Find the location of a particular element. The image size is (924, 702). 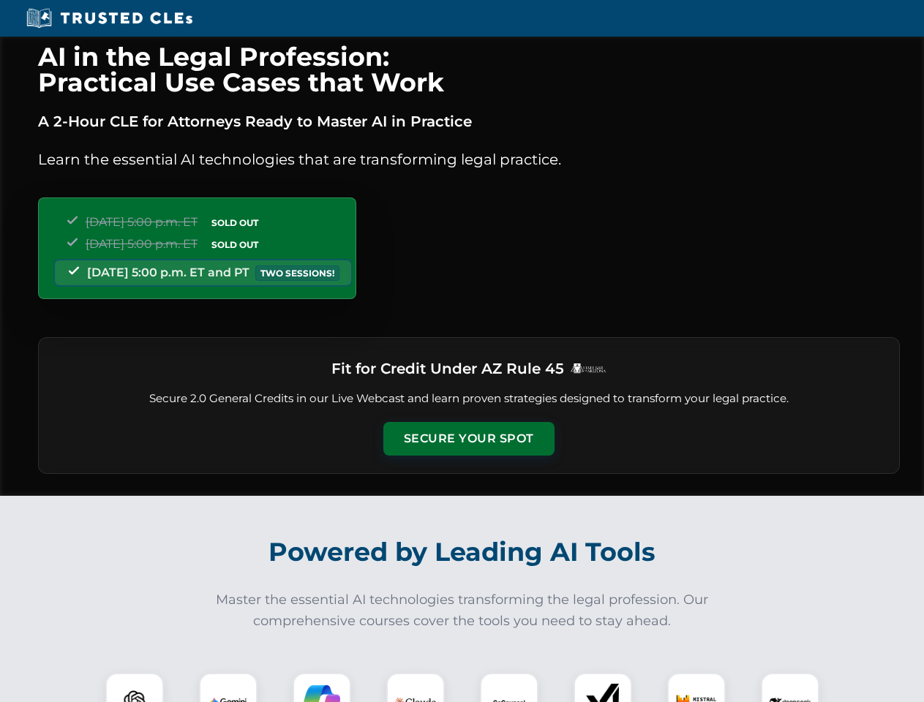

p: Master the essential AI technologies transforming the legal profession. Our comprehensive courses... is located at coordinates (462, 611).